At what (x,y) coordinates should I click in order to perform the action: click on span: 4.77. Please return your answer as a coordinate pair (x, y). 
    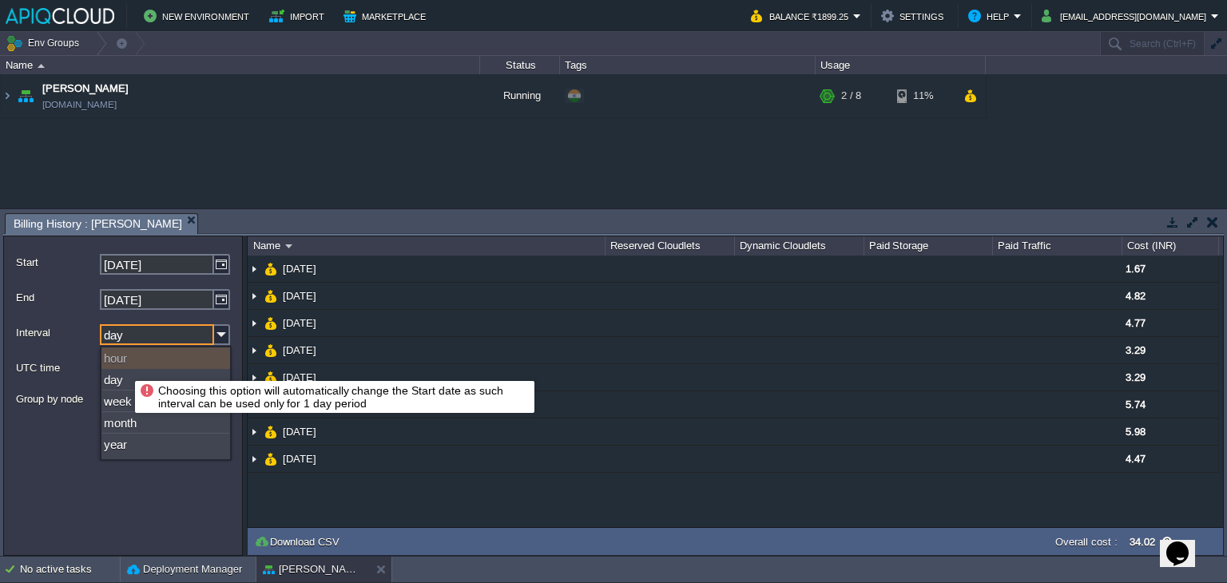
    Looking at the image, I should click on (1135, 323).